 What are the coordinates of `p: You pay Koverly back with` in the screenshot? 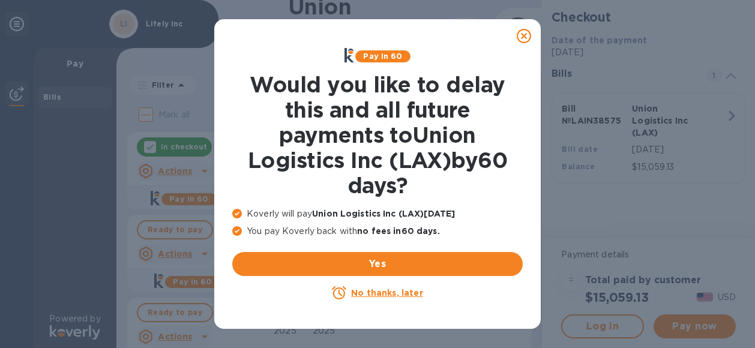 It's located at (377, 231).